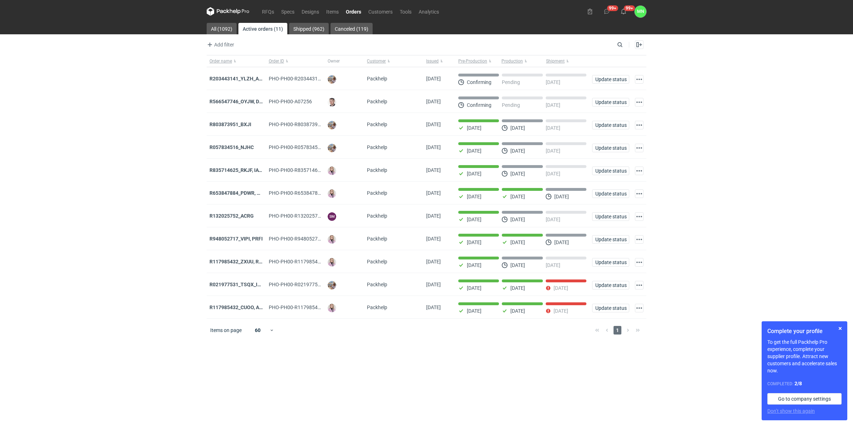 Image resolution: width=853 pixels, height=426 pixels. What do you see at coordinates (479, 105) in the screenshot?
I see `p: Confirming` at bounding box center [479, 105].